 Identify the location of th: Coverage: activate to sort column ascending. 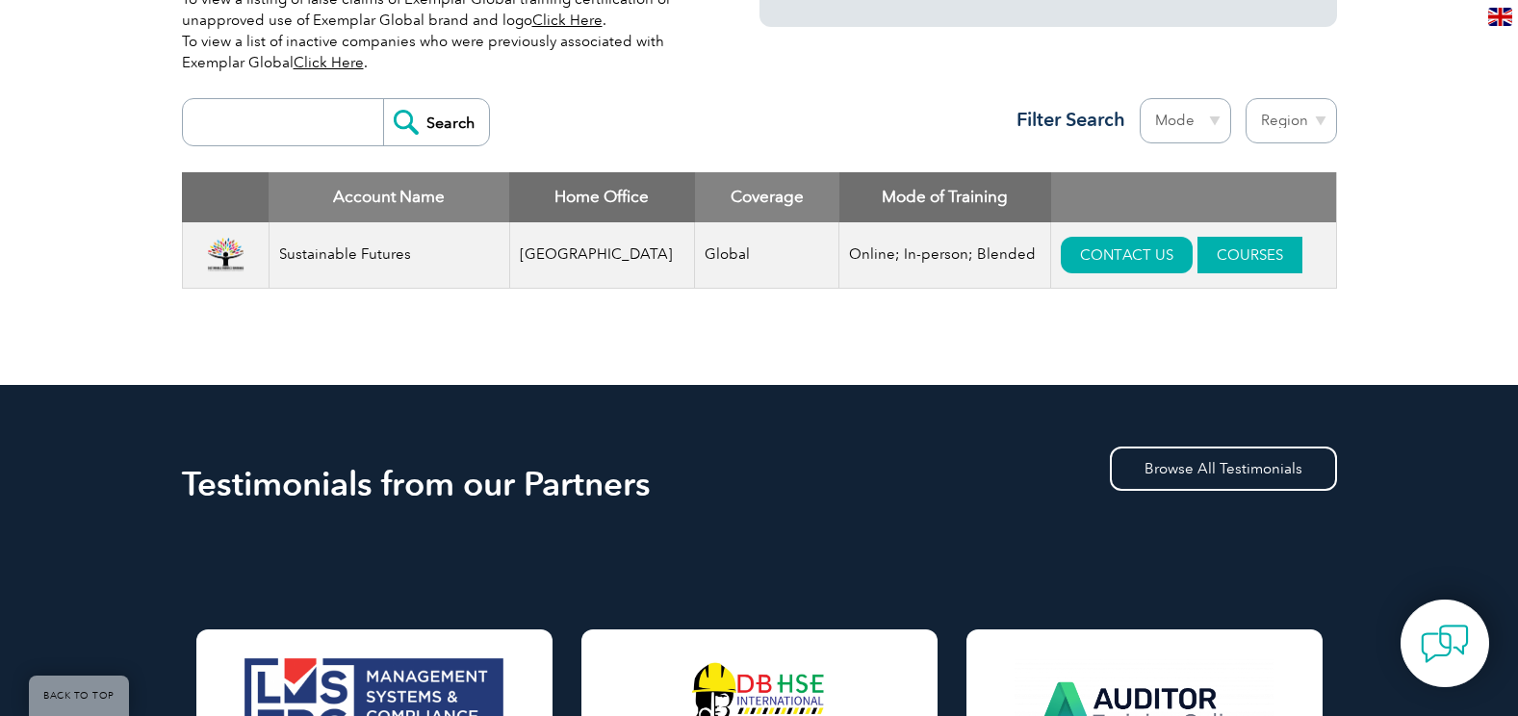
(767, 197).